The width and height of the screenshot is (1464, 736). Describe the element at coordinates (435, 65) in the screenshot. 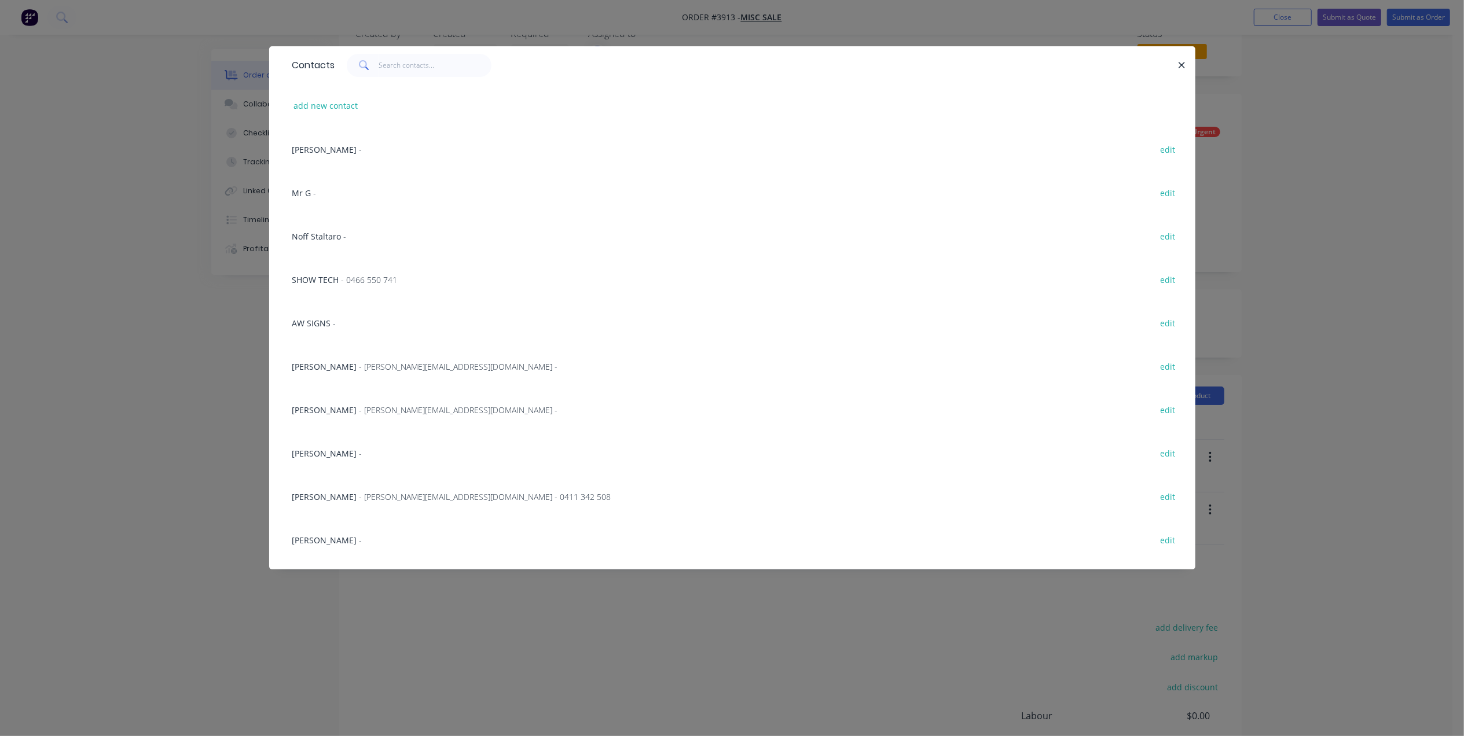

I see `input: Search contacts...` at that location.